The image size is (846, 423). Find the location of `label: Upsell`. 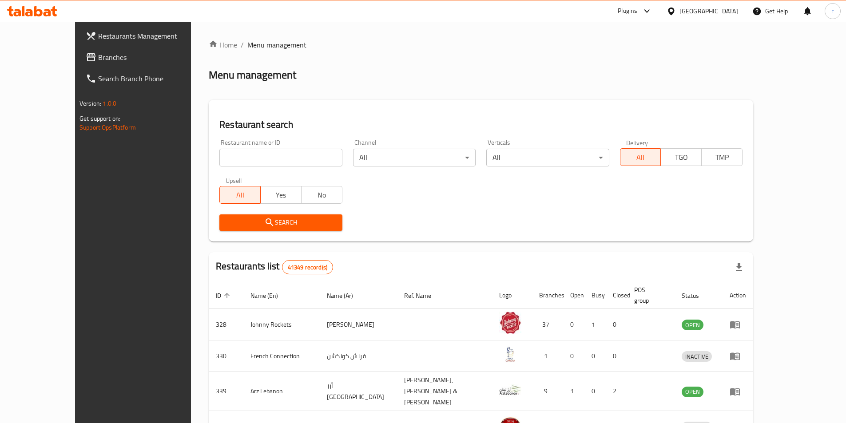

label: Upsell is located at coordinates (234, 180).